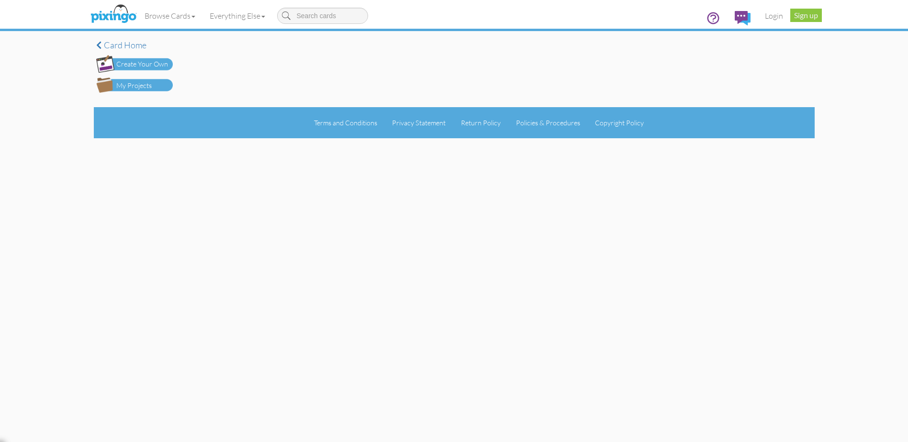 The width and height of the screenshot is (908, 442). I want to click on a: Sign up, so click(806, 15).